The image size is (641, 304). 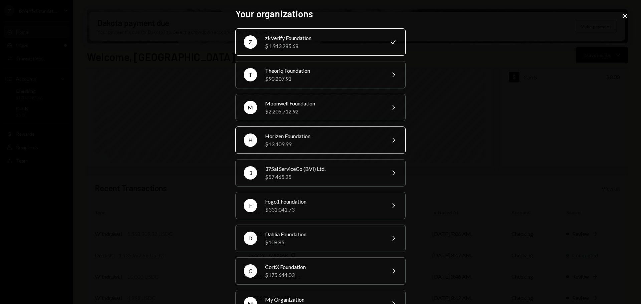 What do you see at coordinates (323, 79) in the screenshot?
I see `div: $93,207.91` at bounding box center [323, 79].